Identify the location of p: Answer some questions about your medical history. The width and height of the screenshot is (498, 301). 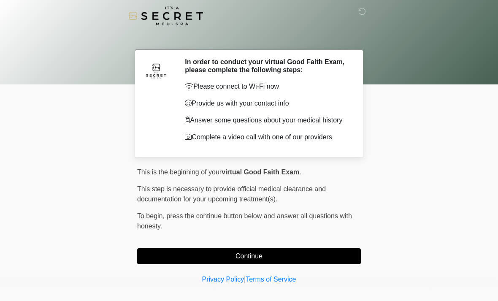
(266, 120).